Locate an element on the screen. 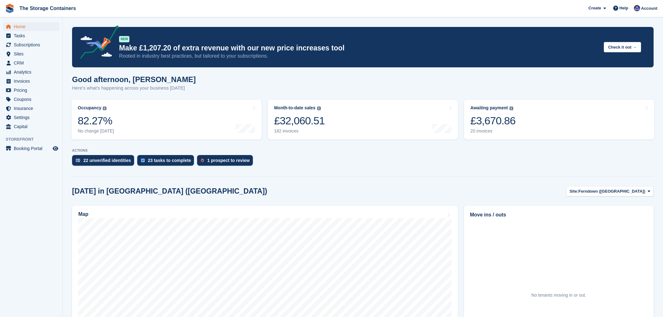  div: NEW is located at coordinates (124, 39).